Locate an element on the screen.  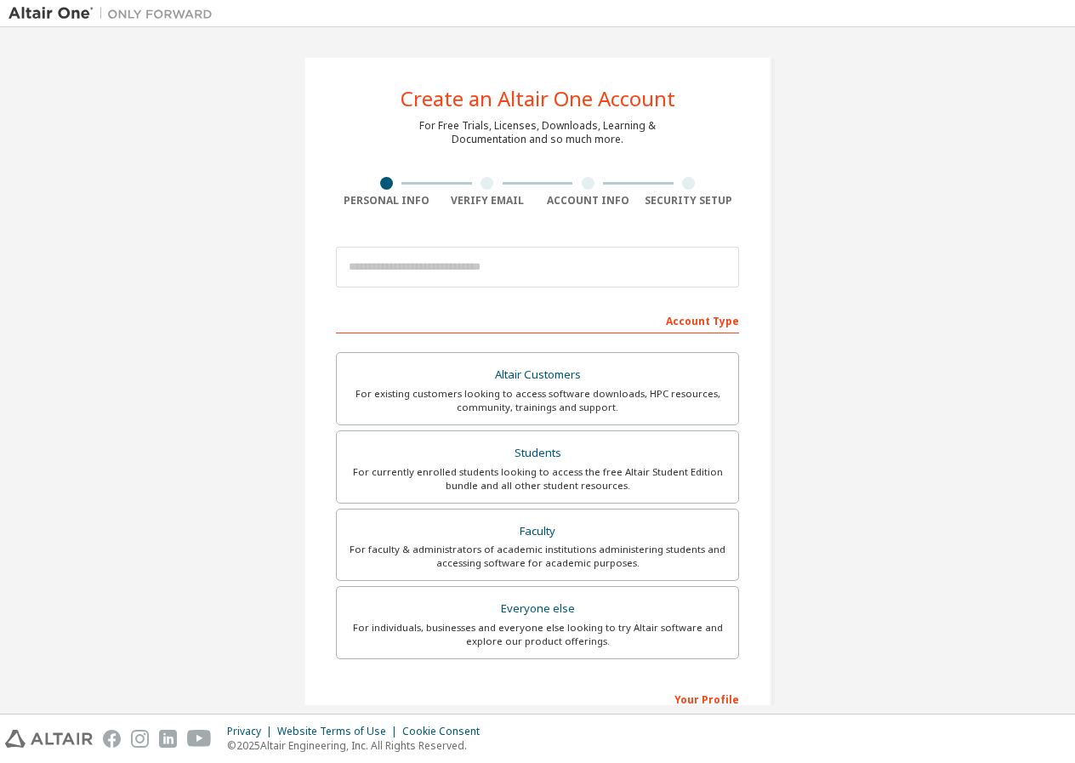
img: altair_logo.svg is located at coordinates (48, 738).